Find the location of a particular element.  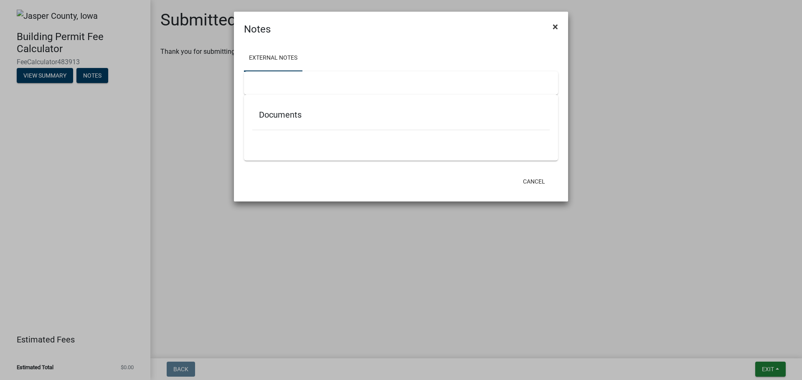

h4: Notes is located at coordinates (257, 29).